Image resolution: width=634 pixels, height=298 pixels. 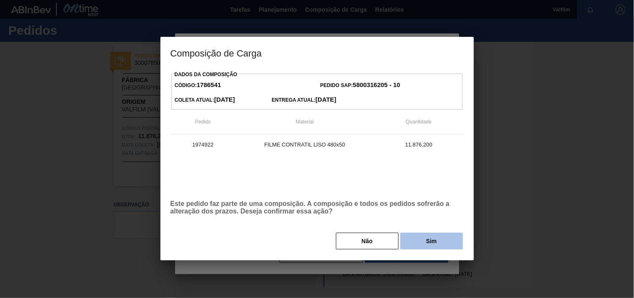 What do you see at coordinates (317, 53) in the screenshot?
I see `h3: Composição de Carga` at bounding box center [317, 53].